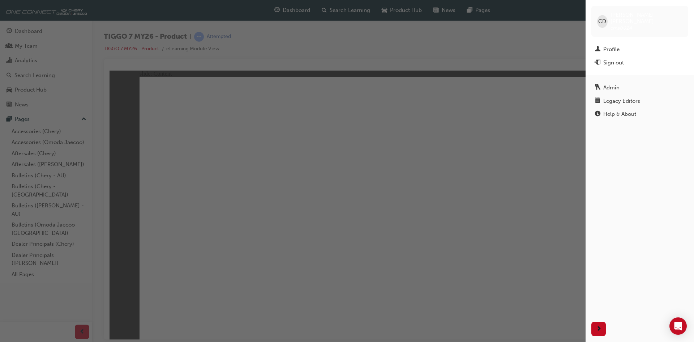 The height and width of the screenshot is (342, 694). What do you see at coordinates (679, 326) in the screenshot?
I see `div: Open Intercom Messenger` at bounding box center [679, 326].